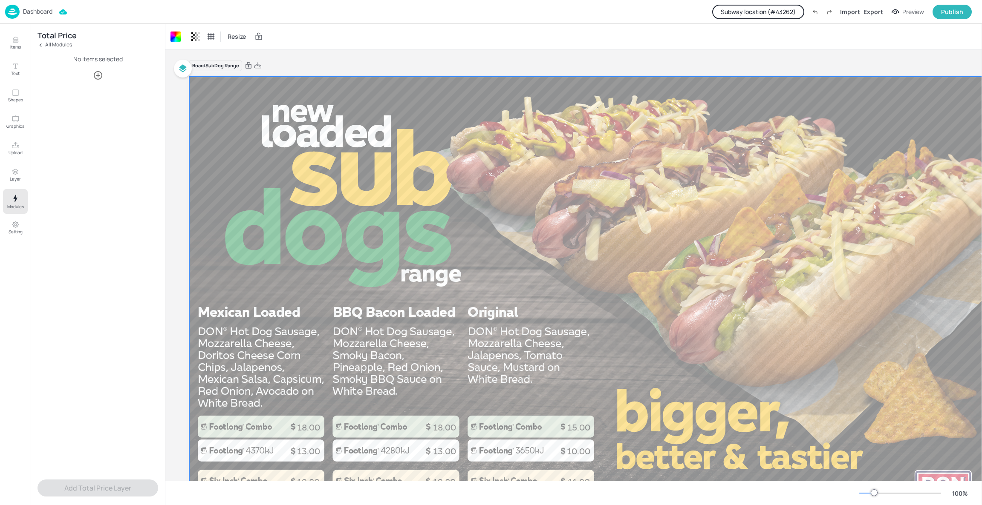 This screenshot has width=982, height=505. Describe the element at coordinates (578, 452) in the screenshot. I see `span: 10.00` at that location.